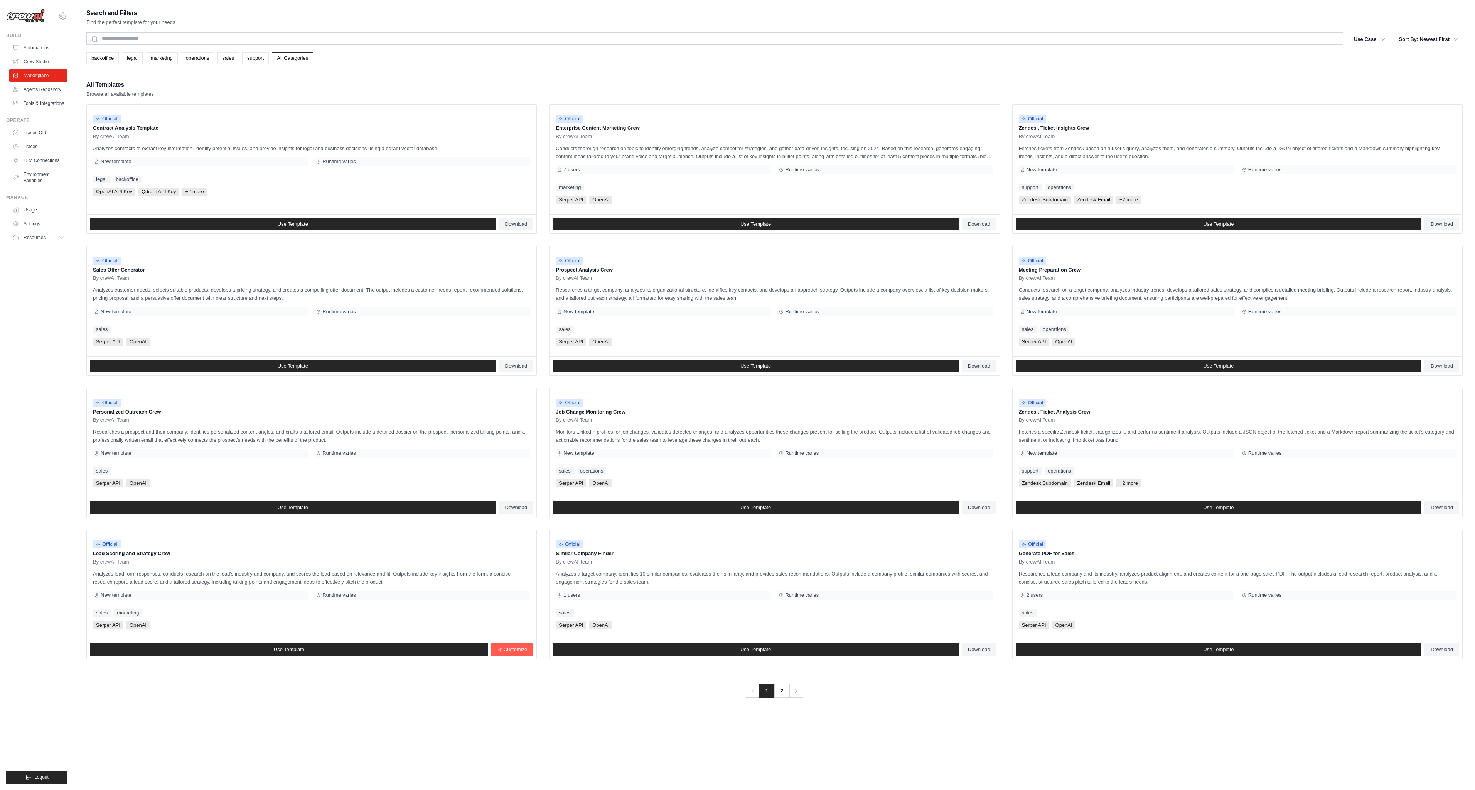 This screenshot has height=790, width=1475. Describe the element at coordinates (1238, 554) in the screenshot. I see `p: Generate PDF for Sales` at that location.